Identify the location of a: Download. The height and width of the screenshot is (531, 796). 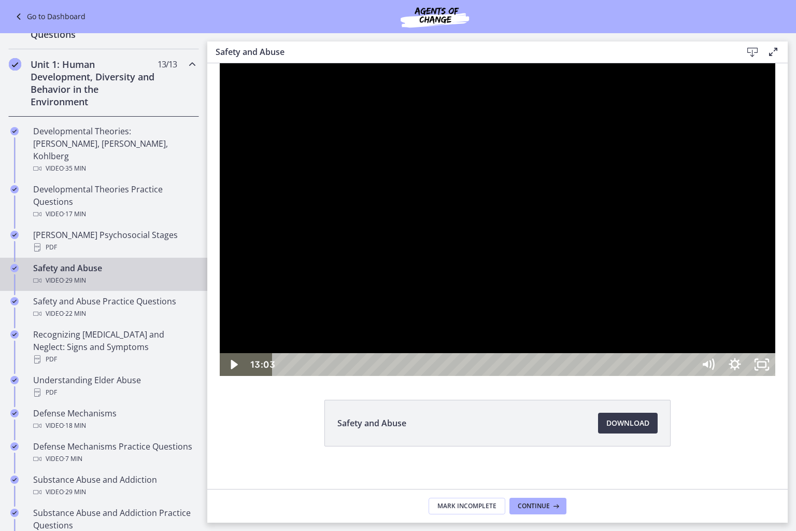
(628, 423).